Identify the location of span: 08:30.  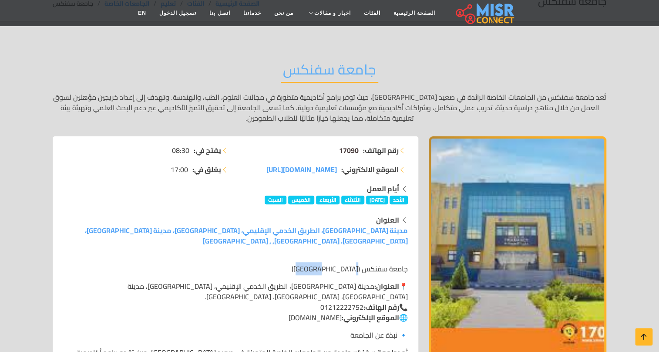
(181, 150).